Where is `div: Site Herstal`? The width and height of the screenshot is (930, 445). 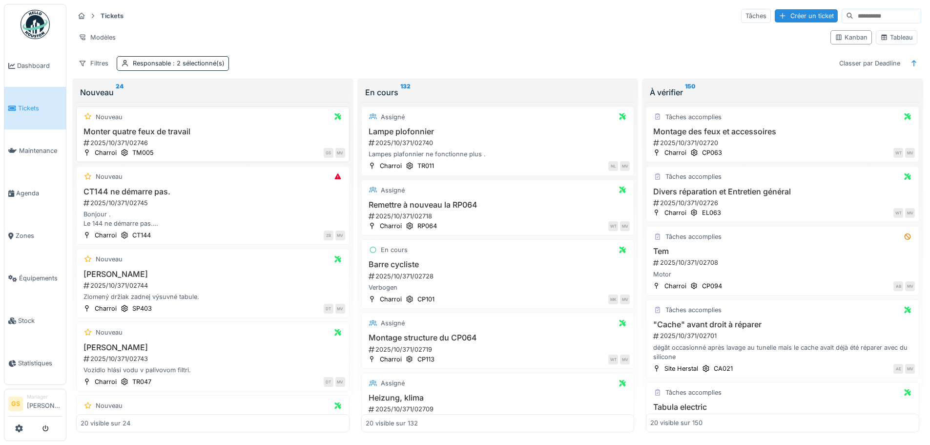 div: Site Herstal is located at coordinates (681, 368).